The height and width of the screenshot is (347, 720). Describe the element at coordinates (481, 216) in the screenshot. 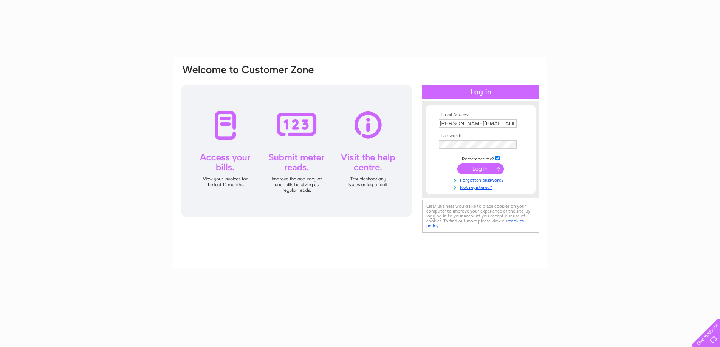

I see `div: Clear Business would like to place cookies on your computer to improve your experience of the sit...` at that location.